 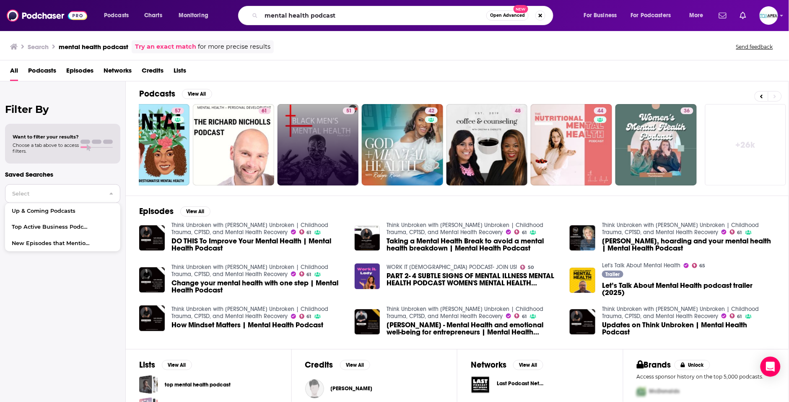 What do you see at coordinates (175, 211) in the screenshot?
I see `a: EpisodesView All` at bounding box center [175, 211].